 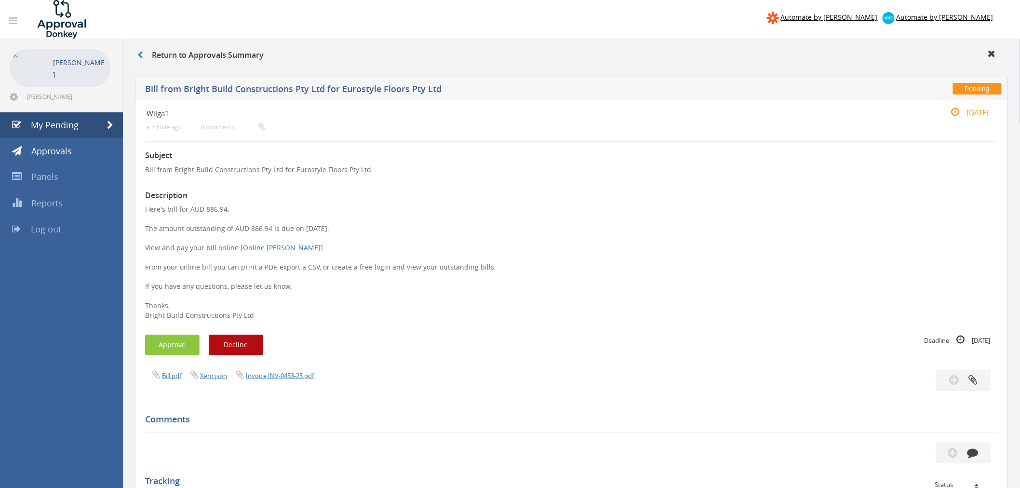 I want to click on h5: Tracking, so click(x=568, y=481).